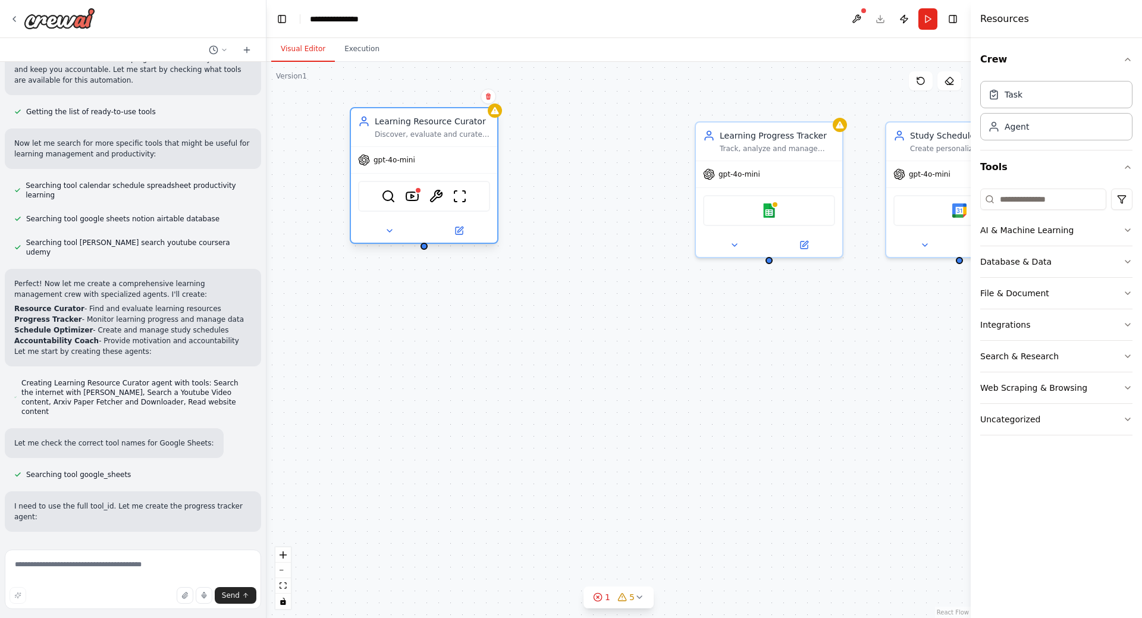 This screenshot has width=1142, height=618. What do you see at coordinates (1016, 262) in the screenshot?
I see `div: Database & Data` at bounding box center [1016, 262].